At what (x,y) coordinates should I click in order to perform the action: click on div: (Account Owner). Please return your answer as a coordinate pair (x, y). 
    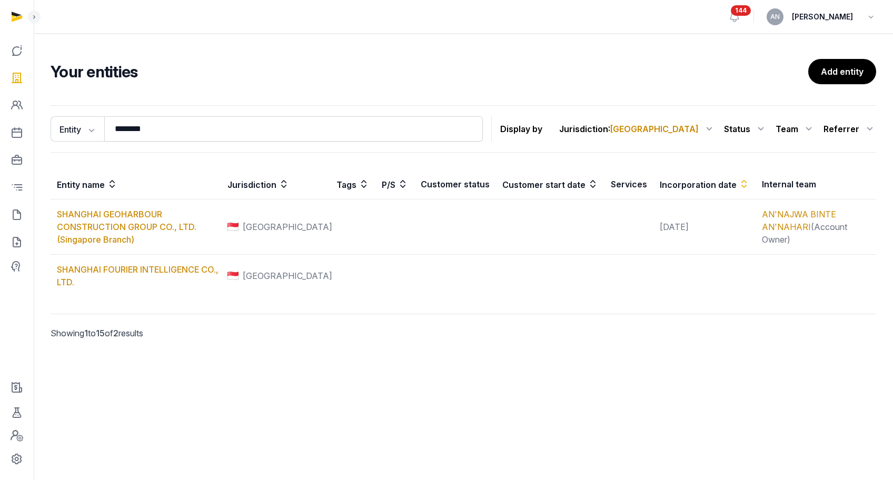
    Looking at the image, I should click on (816, 227).